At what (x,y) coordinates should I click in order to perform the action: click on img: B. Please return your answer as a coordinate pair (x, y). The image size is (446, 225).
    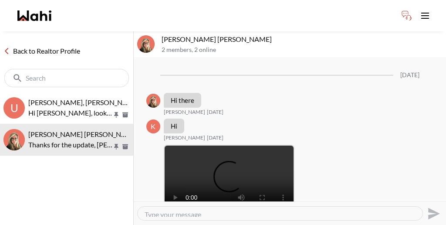
    Looking at the image, I should click on (153, 101).